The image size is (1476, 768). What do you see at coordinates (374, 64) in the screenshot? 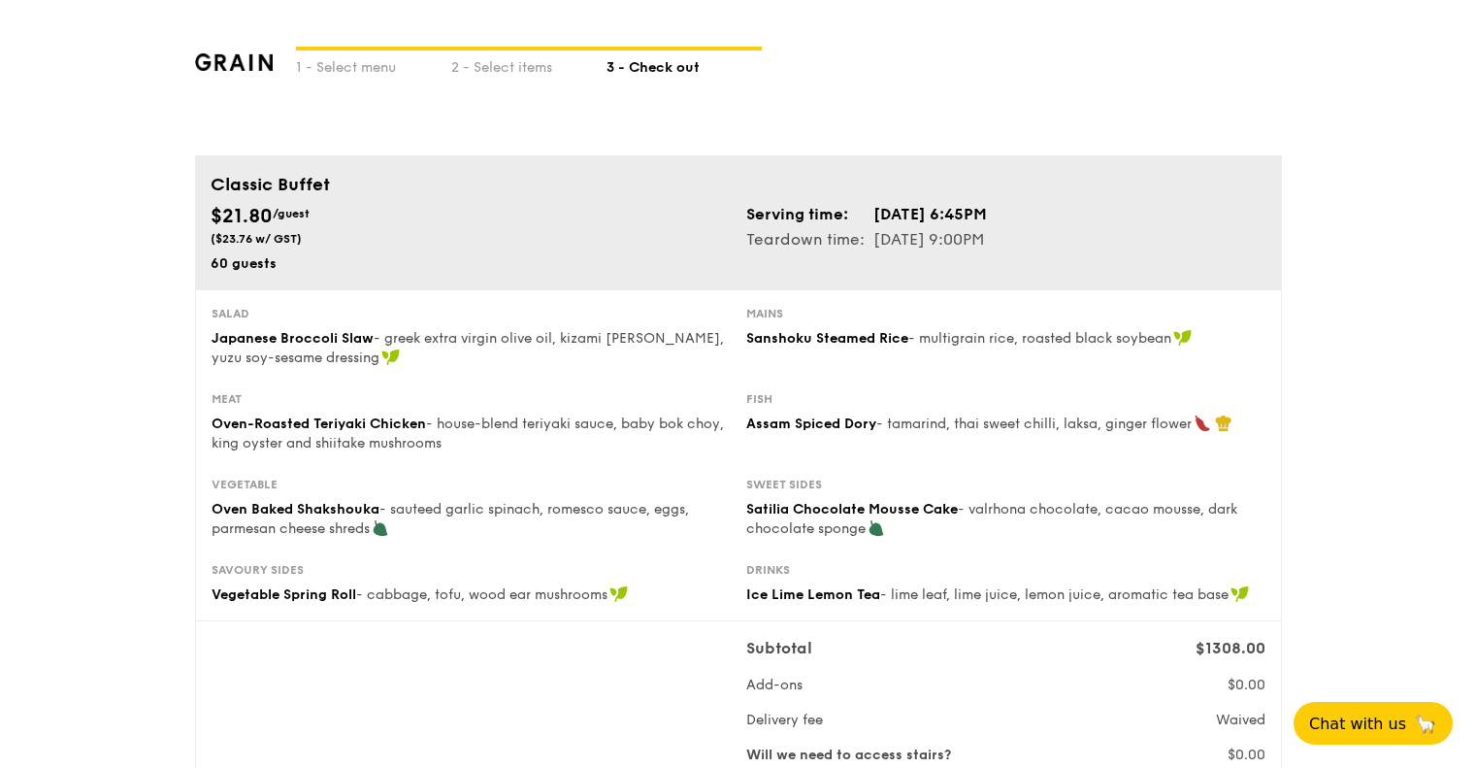
I see `div: 1 - Select menu` at bounding box center [374, 64].